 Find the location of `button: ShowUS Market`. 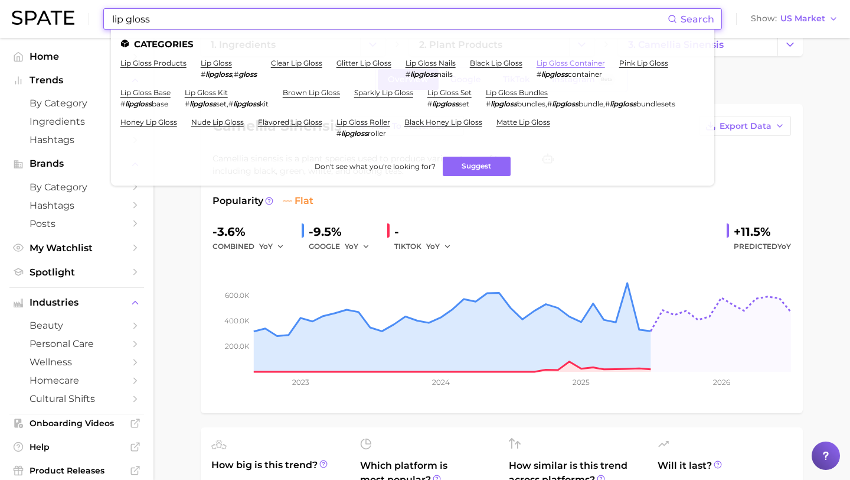

button: ShowUS Market is located at coordinates (795, 19).